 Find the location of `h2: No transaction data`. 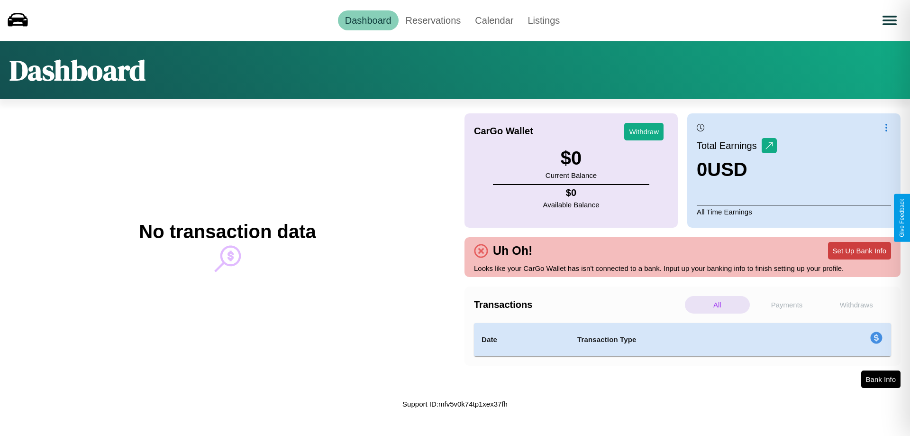

h2: No transaction data is located at coordinates (227, 231).